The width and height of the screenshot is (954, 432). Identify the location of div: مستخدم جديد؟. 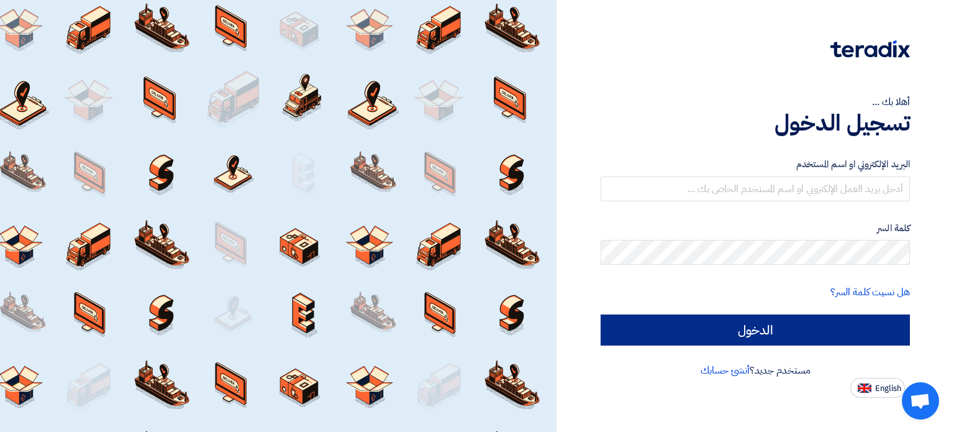
(756, 370).